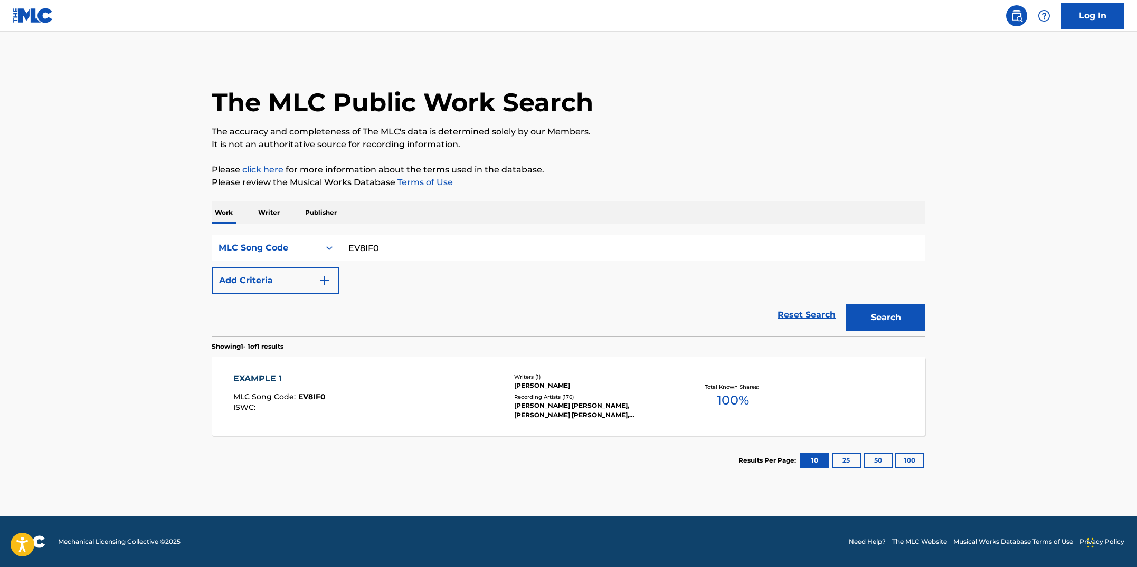  I want to click on a: Public Search, so click(1017, 16).